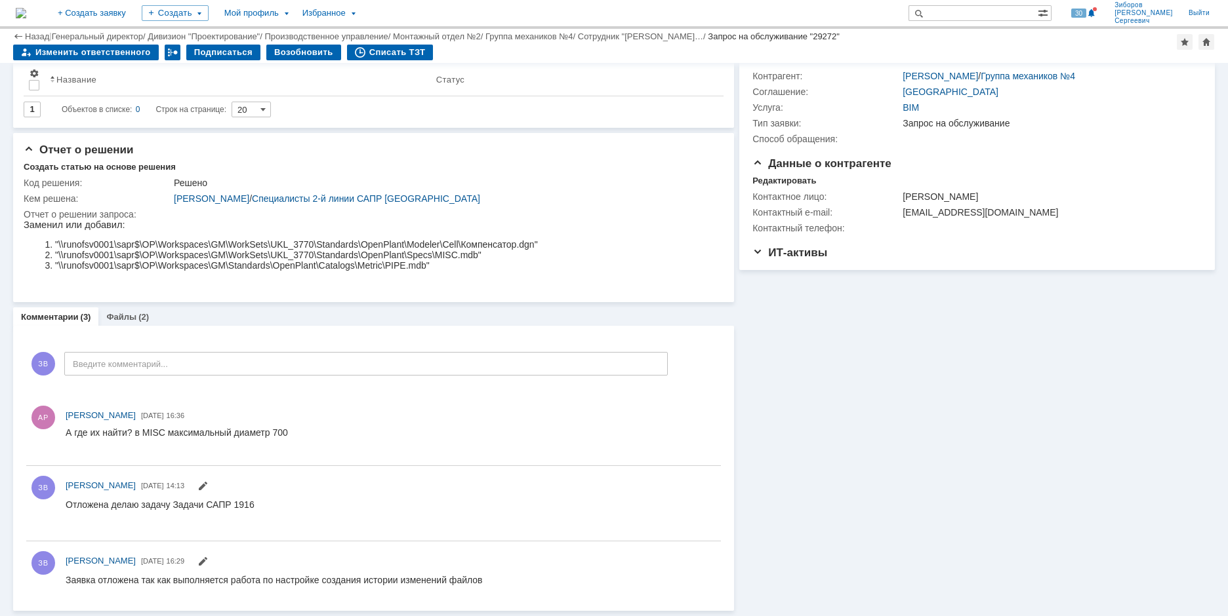 Image resolution: width=1228 pixels, height=616 pixels. What do you see at coordinates (237, 79) in the screenshot?
I see `th: Название` at bounding box center [237, 79].